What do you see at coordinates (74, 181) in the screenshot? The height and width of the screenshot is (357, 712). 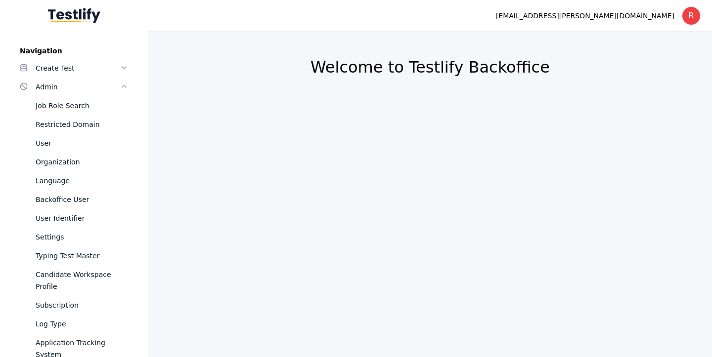 I see `a: Language` at bounding box center [74, 181].